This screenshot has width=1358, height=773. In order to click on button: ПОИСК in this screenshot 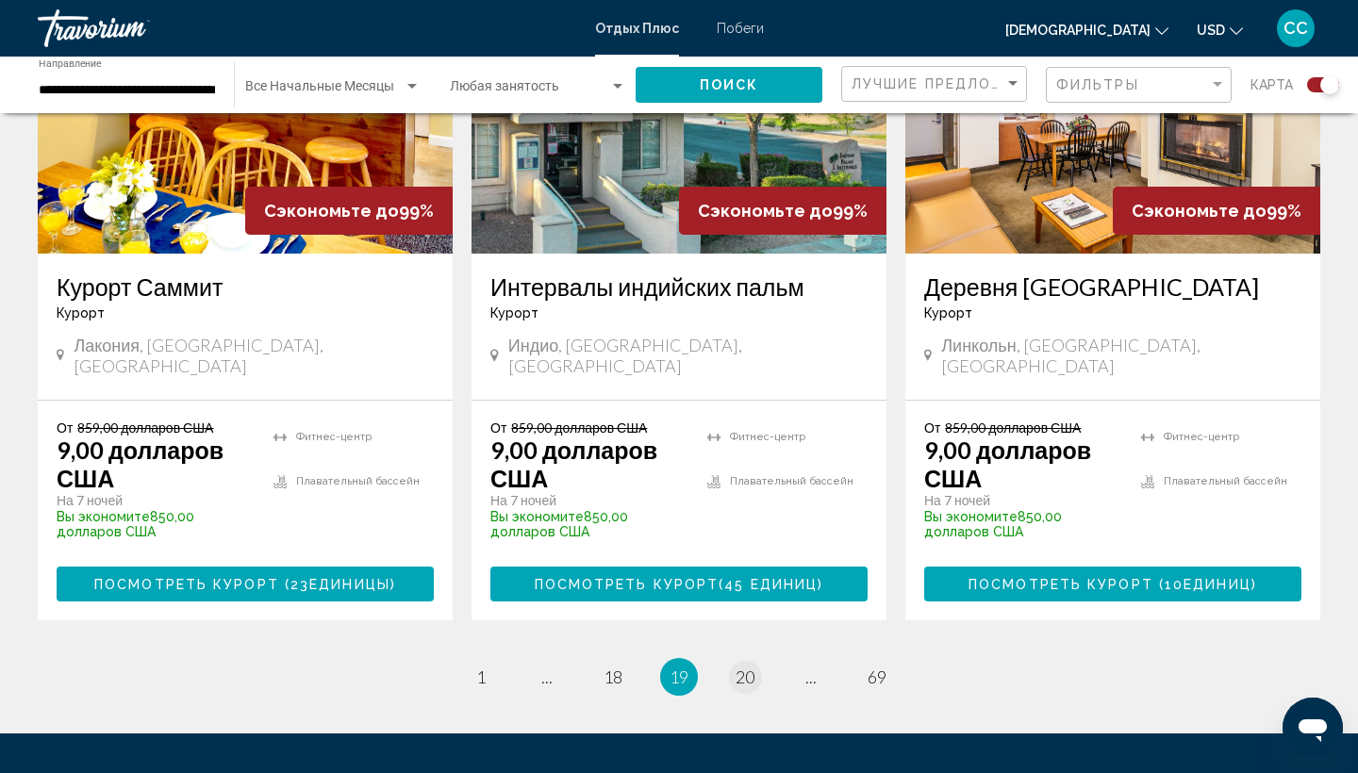, I will do `click(729, 84)`.